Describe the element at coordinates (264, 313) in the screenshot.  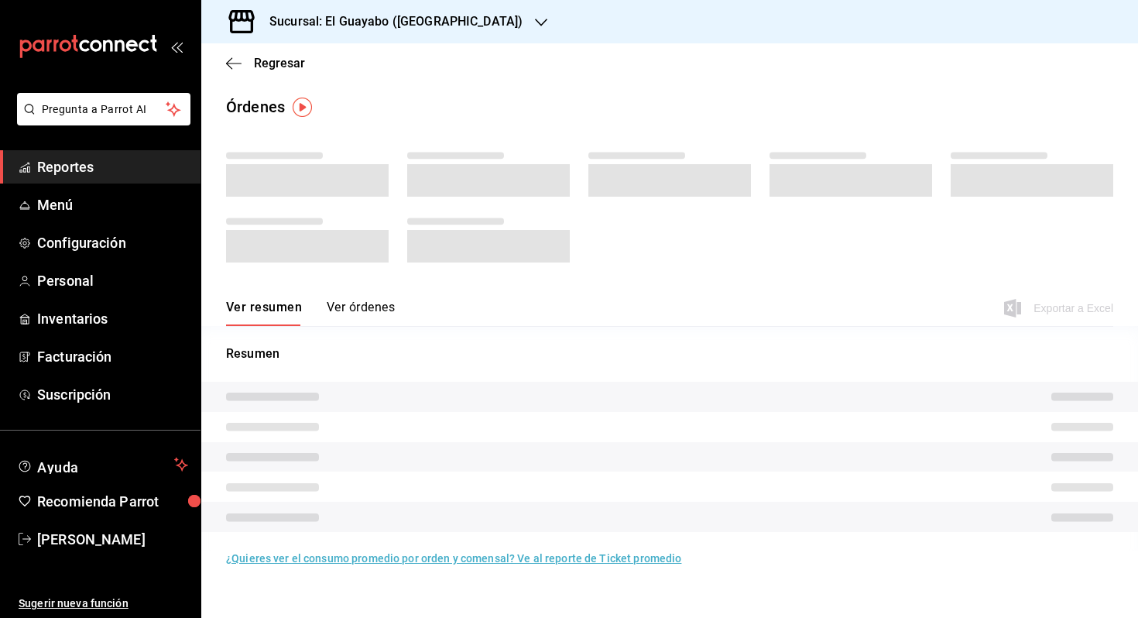
I see `button: Ver resumen` at that location.